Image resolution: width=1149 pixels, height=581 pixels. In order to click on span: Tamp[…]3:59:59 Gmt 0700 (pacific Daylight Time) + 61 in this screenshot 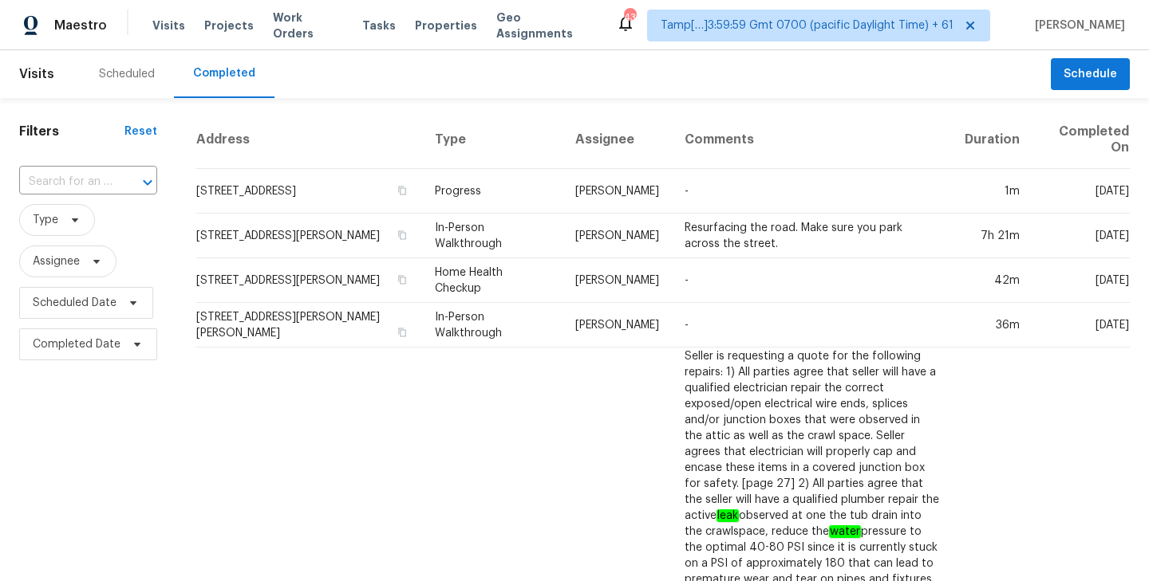, I will do `click(806, 26)`.